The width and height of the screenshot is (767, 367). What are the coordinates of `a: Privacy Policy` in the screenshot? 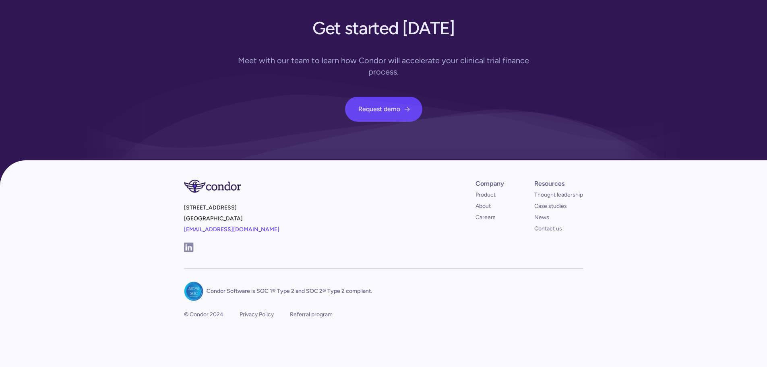 It's located at (257, 315).